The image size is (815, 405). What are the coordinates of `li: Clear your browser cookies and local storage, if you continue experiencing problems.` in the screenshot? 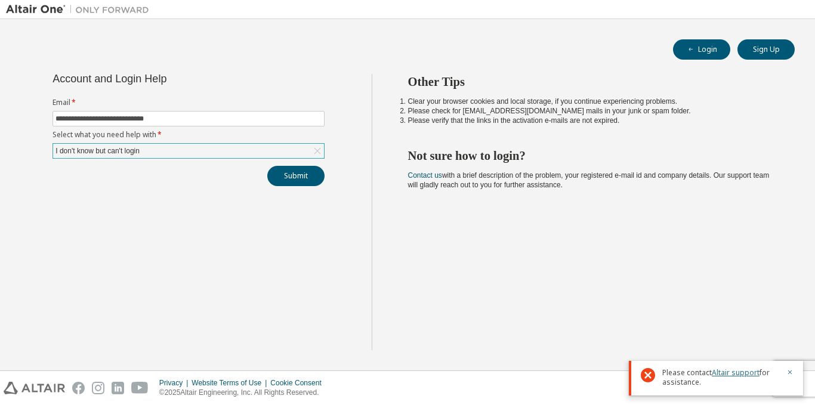 It's located at (591, 101).